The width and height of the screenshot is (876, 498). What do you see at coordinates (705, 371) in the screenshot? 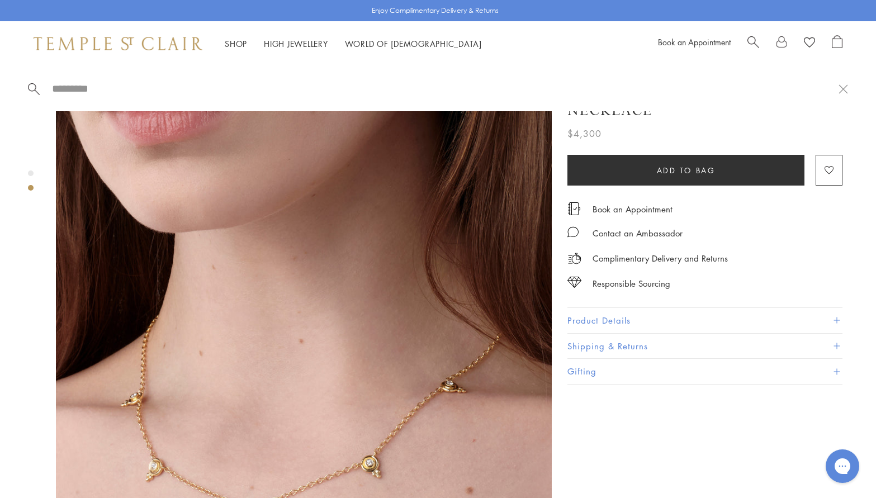
I see `button: Gifting` at bounding box center [705, 371].